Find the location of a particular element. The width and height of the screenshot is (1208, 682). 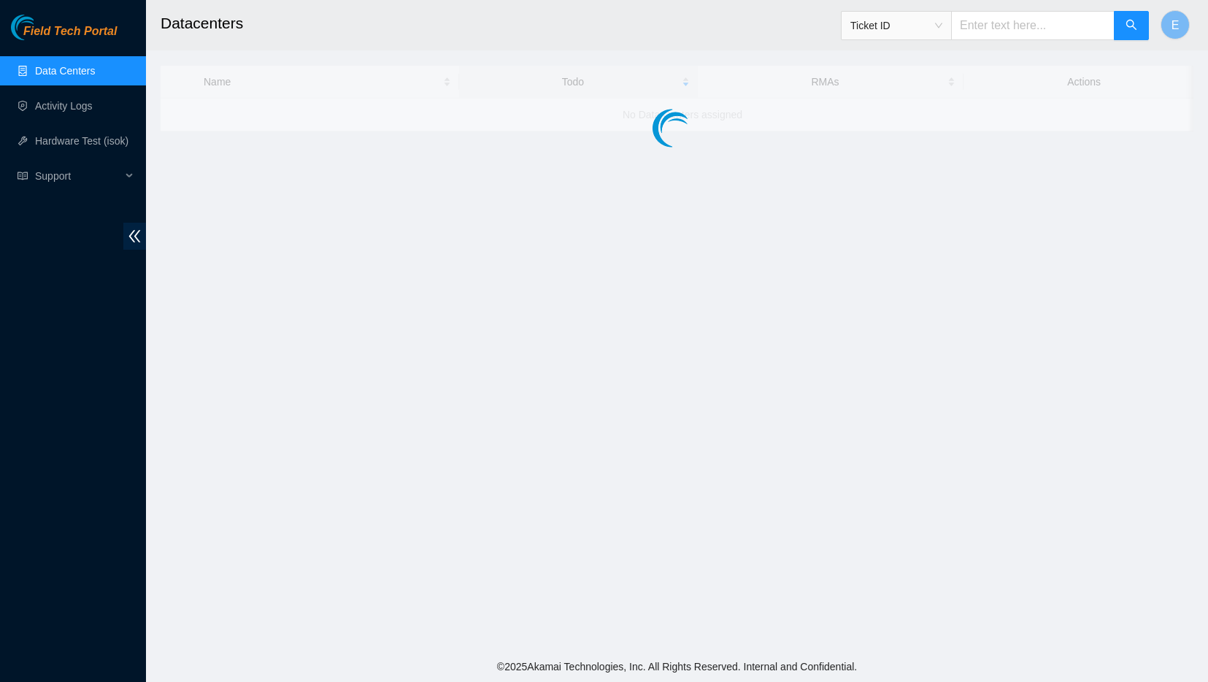

img: Akamai Technologies is located at coordinates (42, 27).